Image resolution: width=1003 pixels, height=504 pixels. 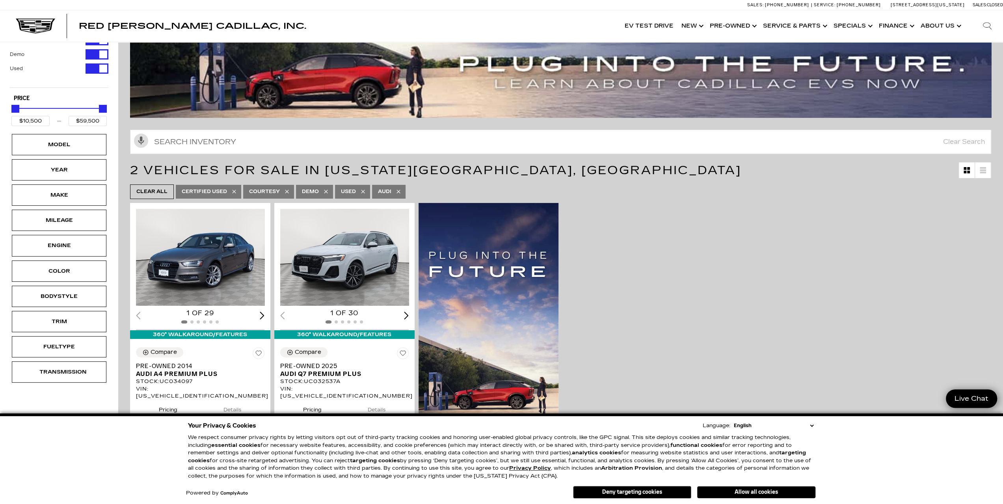 I want to click on div: Year, so click(x=59, y=170).